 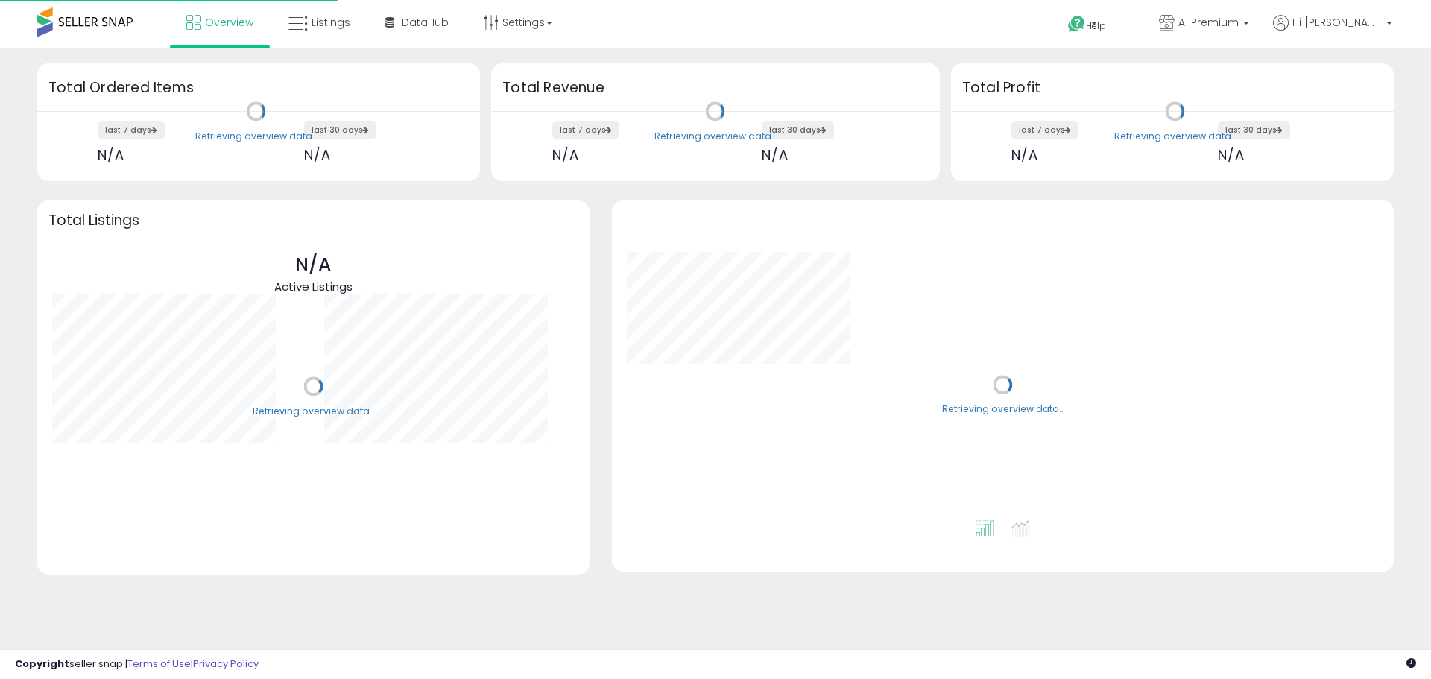 I want to click on i: Get Help, so click(x=1076, y=24).